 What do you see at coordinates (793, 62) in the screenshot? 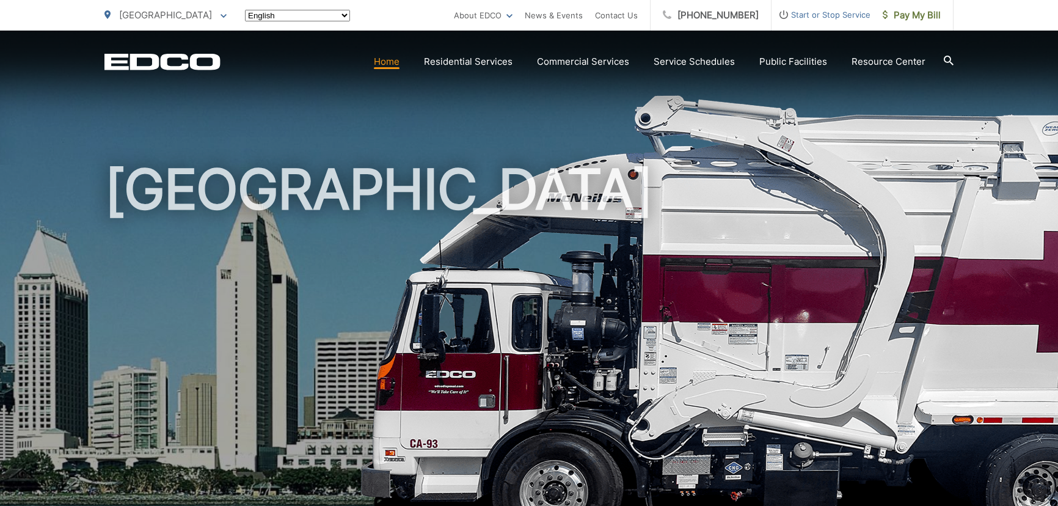
I see `a: Public Facilities` at bounding box center [793, 62].